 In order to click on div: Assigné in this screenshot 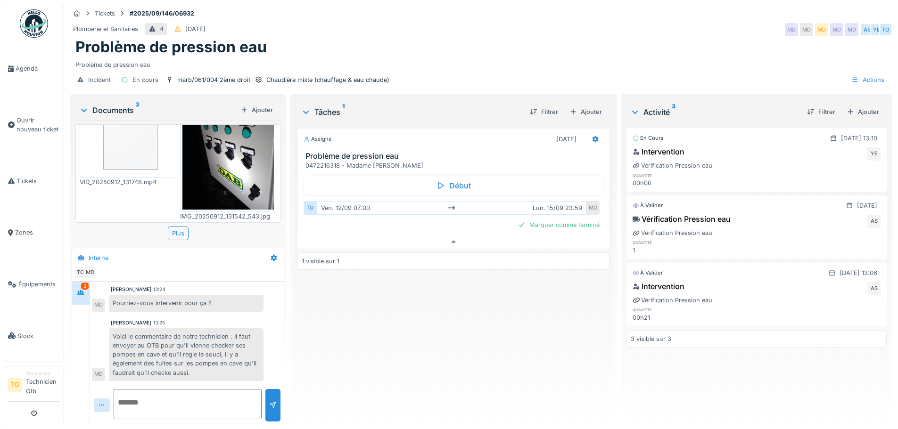, I will do `click(318, 139)`.